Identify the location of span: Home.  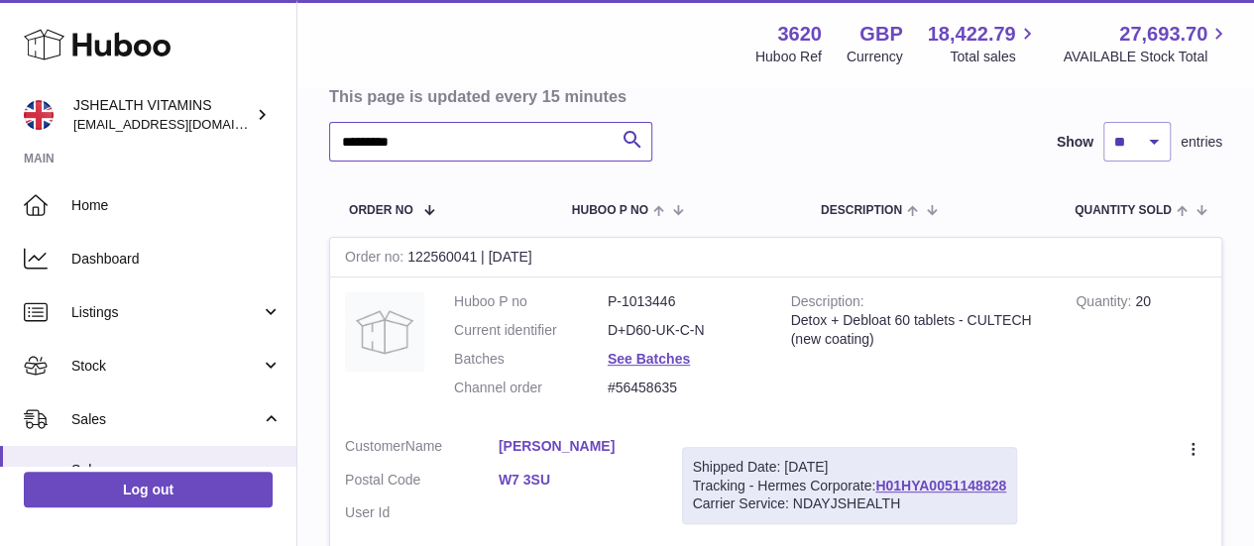
(176, 205).